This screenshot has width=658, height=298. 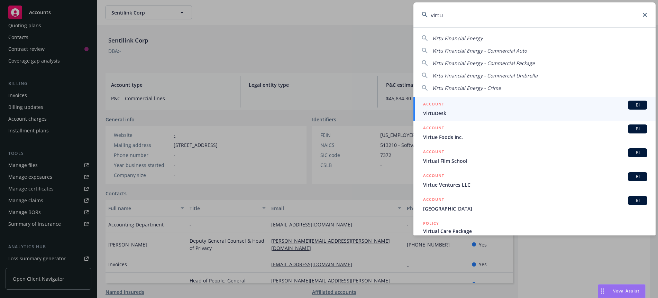 What do you see at coordinates (535, 180) in the screenshot?
I see `a: ACCOUNTBIVirtue Ventures LLC` at bounding box center [535, 180].